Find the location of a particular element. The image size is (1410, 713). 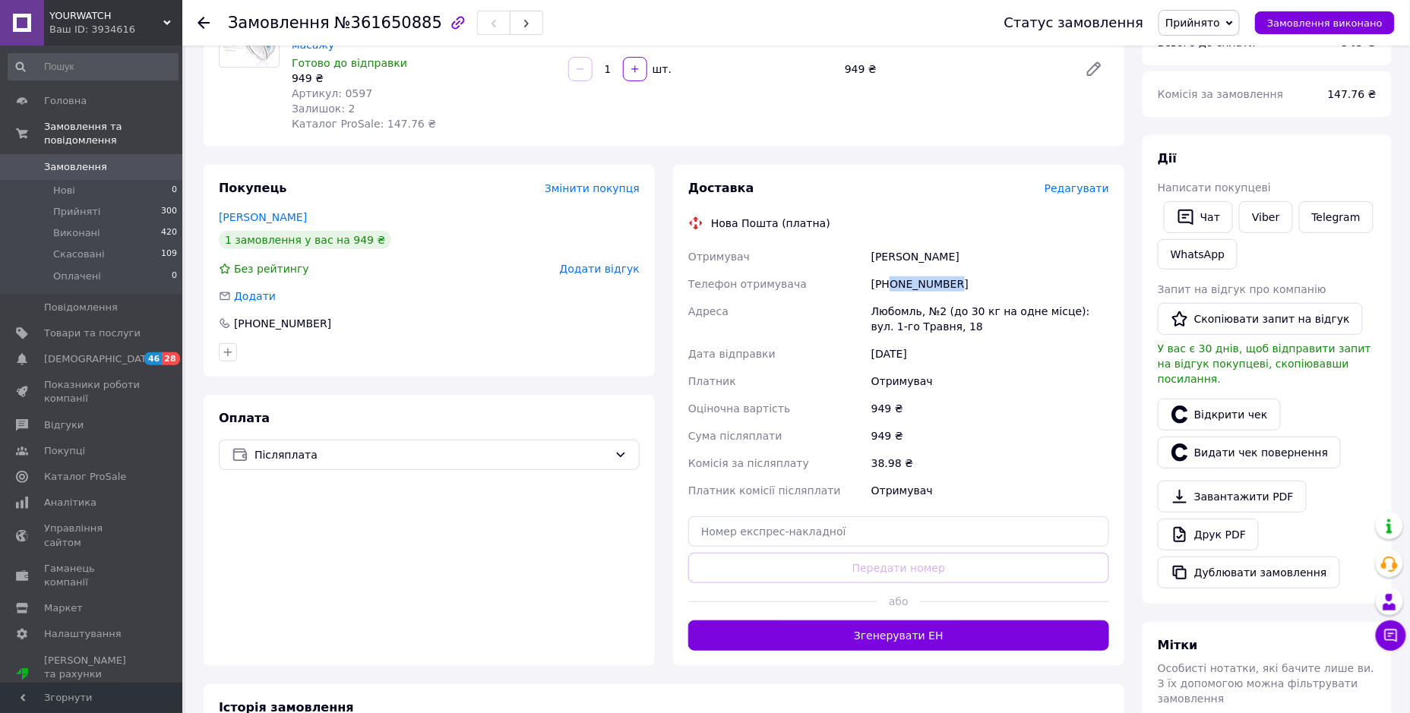

button: Скопіювати запит на відгук is located at coordinates (1260, 319).